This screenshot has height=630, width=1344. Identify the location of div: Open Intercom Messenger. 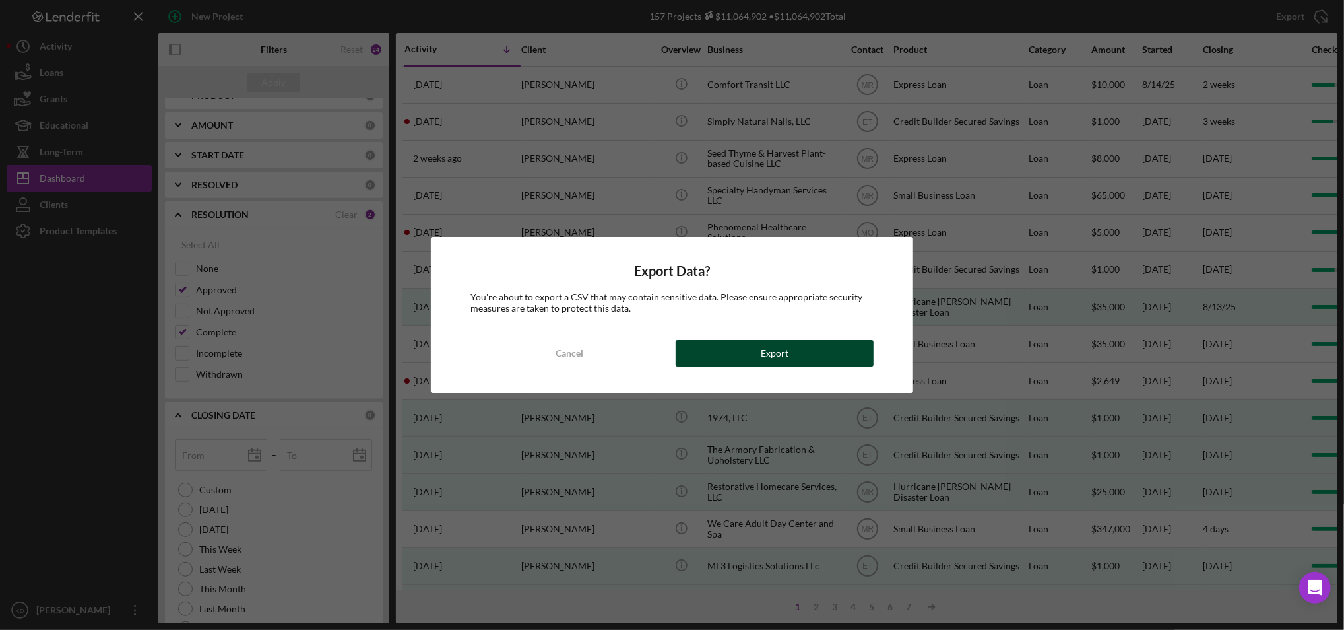
(1315, 587).